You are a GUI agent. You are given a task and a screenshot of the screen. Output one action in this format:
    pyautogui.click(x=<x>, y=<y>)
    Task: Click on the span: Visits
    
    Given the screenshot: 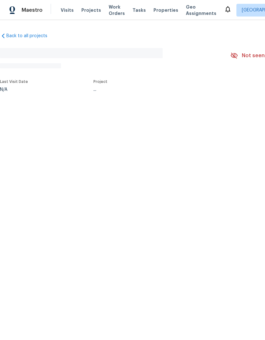 What is the action you would take?
    pyautogui.click(x=67, y=10)
    